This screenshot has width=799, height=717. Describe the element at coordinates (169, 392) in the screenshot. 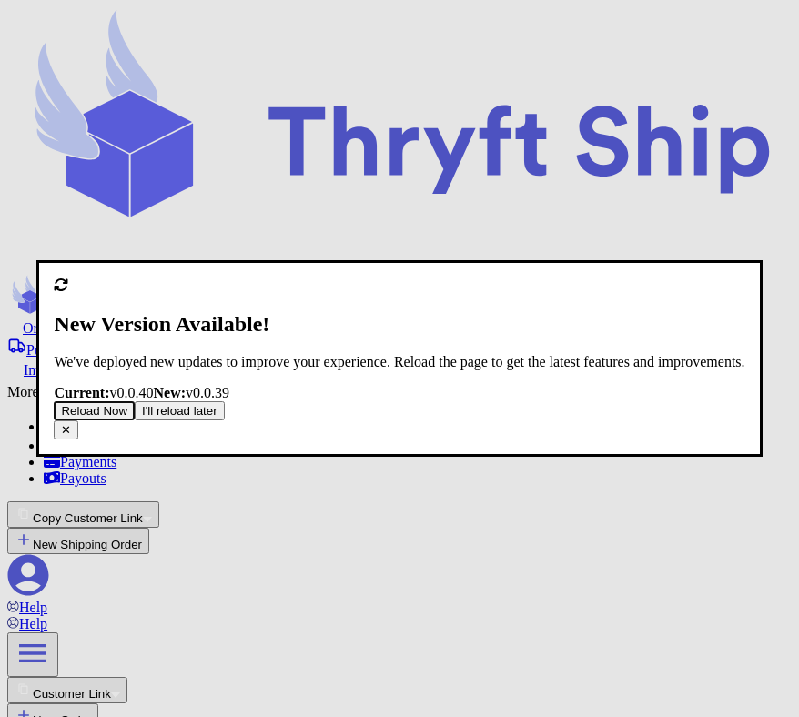

I see `strong: New:` at that location.